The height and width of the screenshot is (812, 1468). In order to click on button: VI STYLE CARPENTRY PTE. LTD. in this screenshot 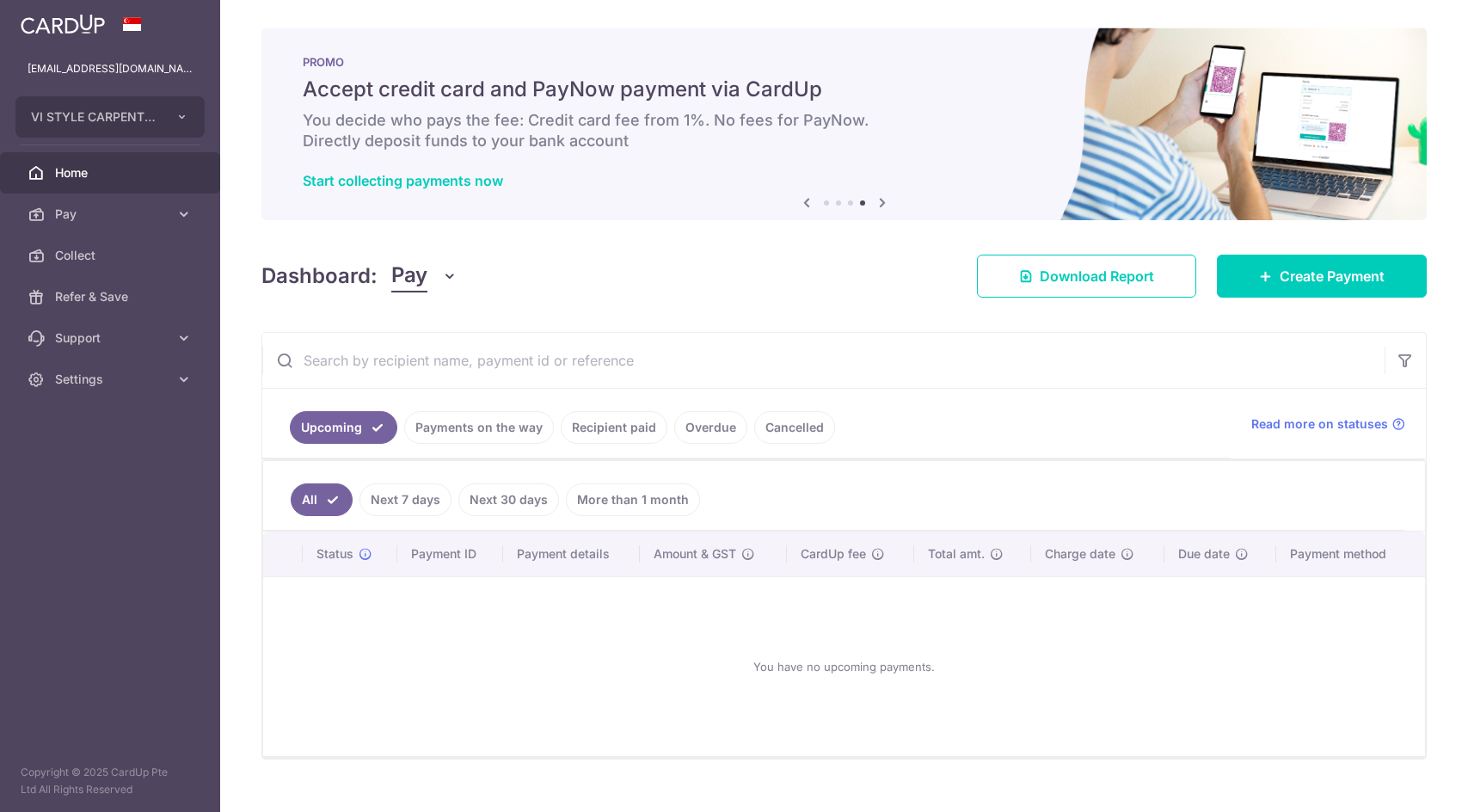, I will do `click(110, 117)`.